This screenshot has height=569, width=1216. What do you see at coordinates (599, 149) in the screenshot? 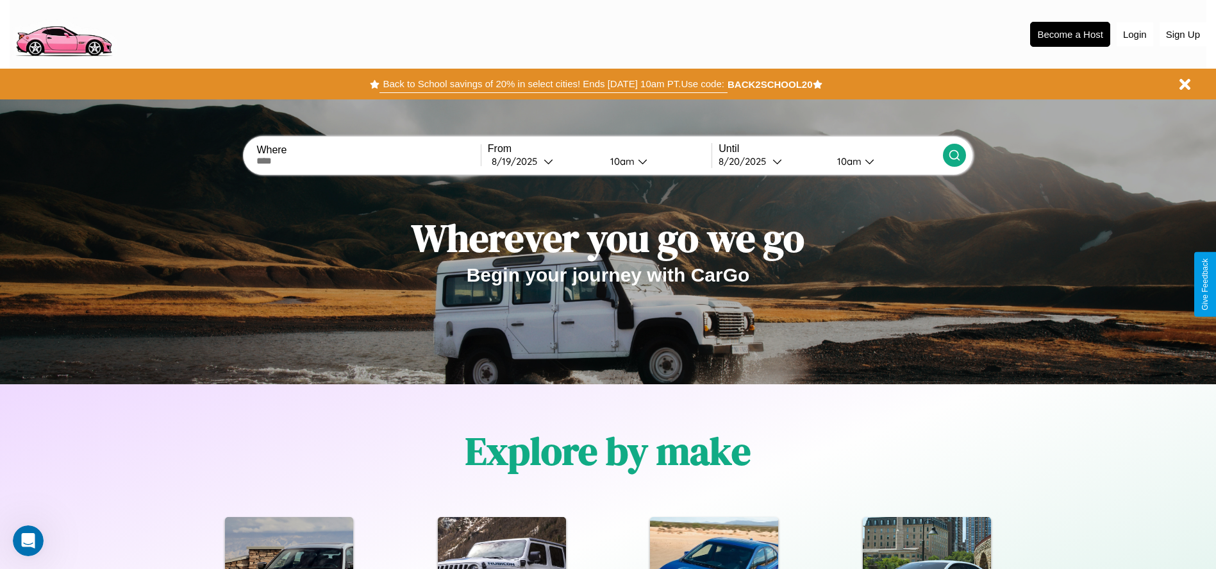
I see `label: From` at bounding box center [599, 149].